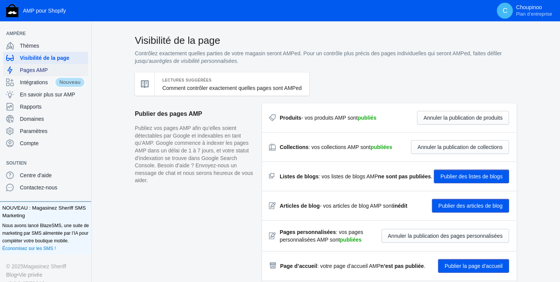 This screenshot has height=282, width=560. What do you see at coordinates (529, 7) in the screenshot?
I see `font: Choupinoo` at bounding box center [529, 7].